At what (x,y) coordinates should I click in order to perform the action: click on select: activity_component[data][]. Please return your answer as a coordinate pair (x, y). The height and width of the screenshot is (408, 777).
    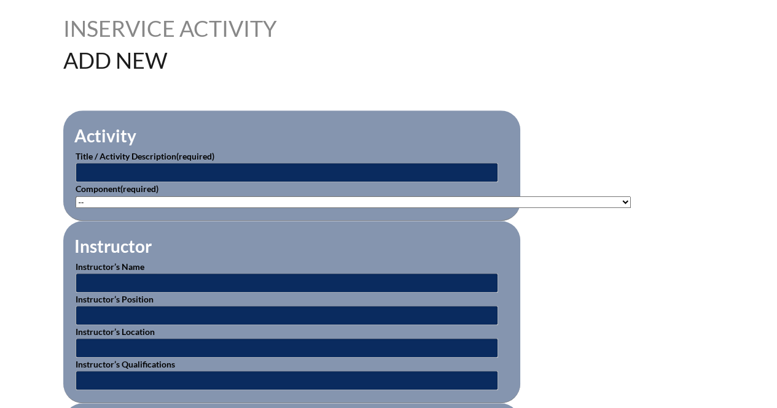
    Looking at the image, I should click on (353, 202).